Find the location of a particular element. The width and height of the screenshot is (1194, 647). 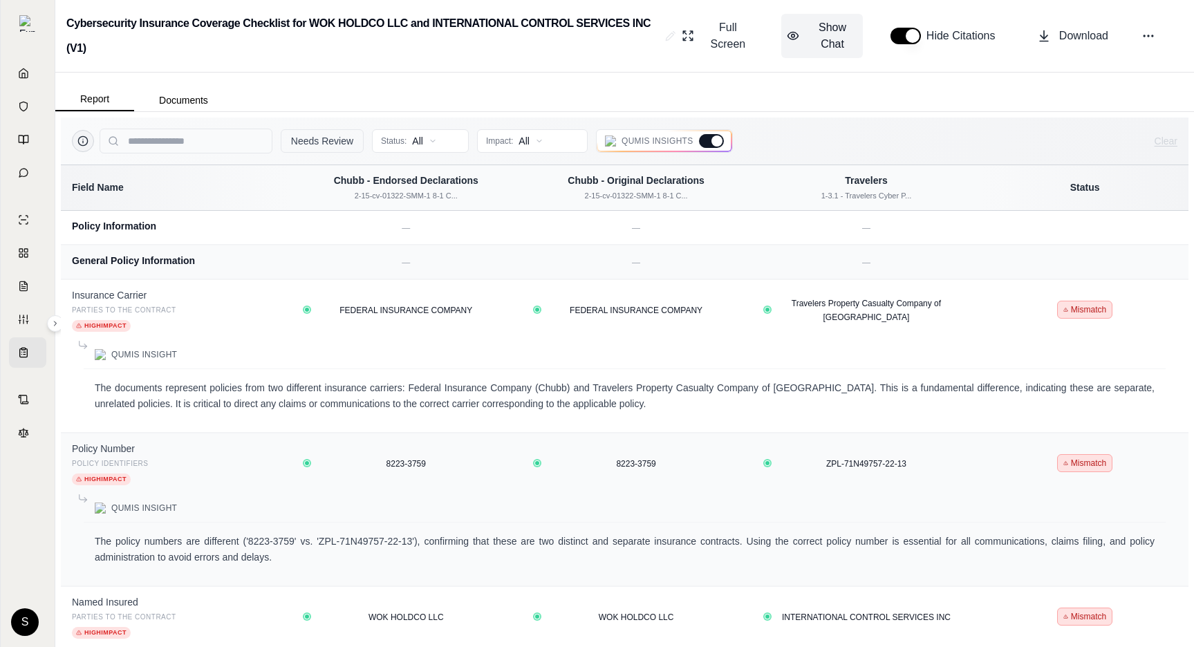

a: Coverage Table is located at coordinates (28, 353).